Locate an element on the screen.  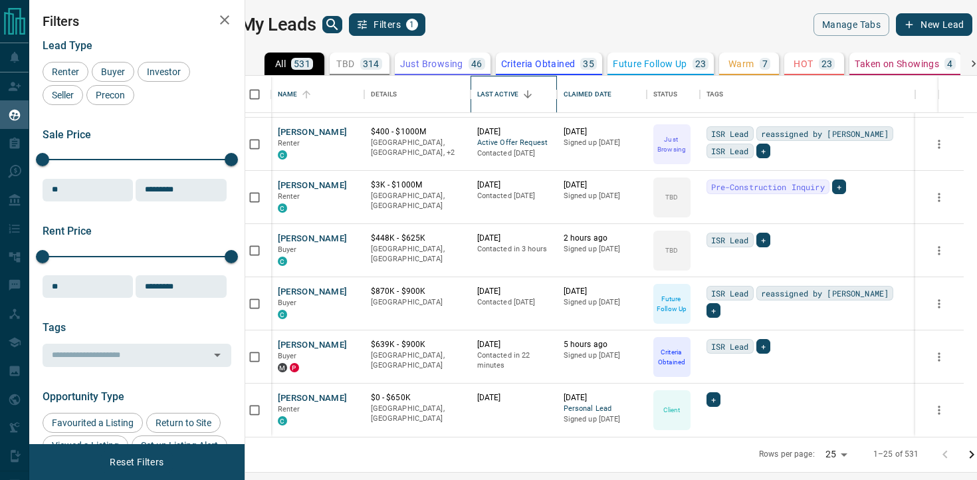
button: Sort is located at coordinates (528, 94).